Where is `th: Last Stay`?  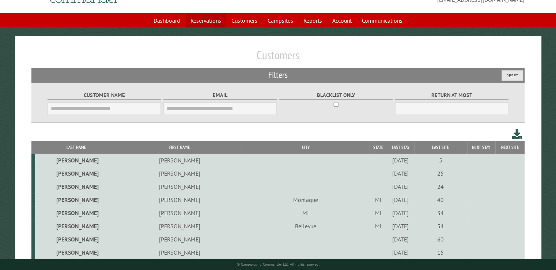
th: Last Stay is located at coordinates (400, 147).